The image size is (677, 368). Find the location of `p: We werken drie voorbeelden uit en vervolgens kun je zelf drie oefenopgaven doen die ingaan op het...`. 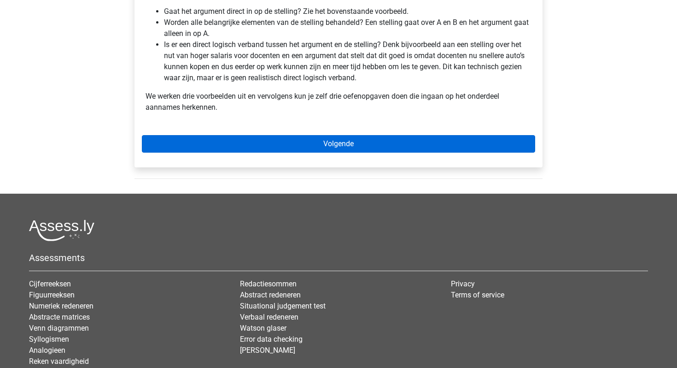

p: We werken drie voorbeelden uit en vervolgens kun je zelf drie oefenopgaven doen die ingaan op het... is located at coordinates (339, 102).